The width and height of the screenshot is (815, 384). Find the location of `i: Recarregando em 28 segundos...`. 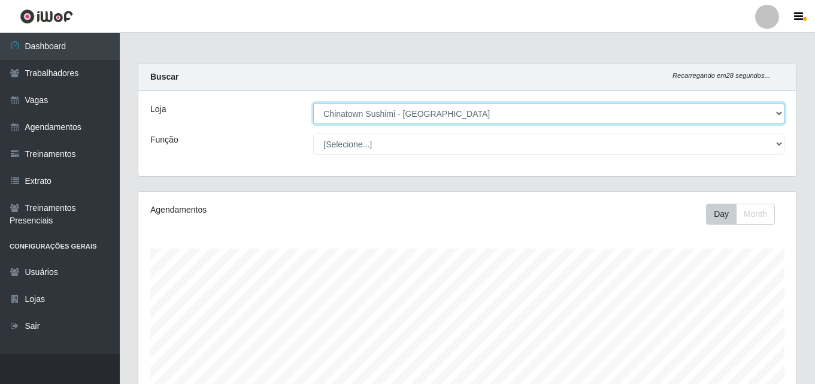

i: Recarregando em 28 segundos... is located at coordinates (721, 75).